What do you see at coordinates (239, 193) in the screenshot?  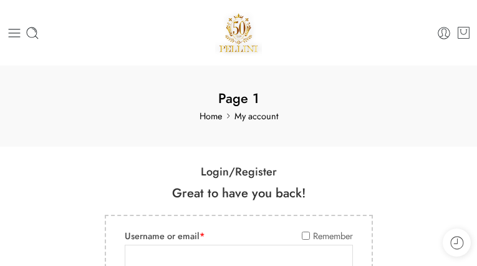 I see `span: Great to have you back!` at bounding box center [239, 193].